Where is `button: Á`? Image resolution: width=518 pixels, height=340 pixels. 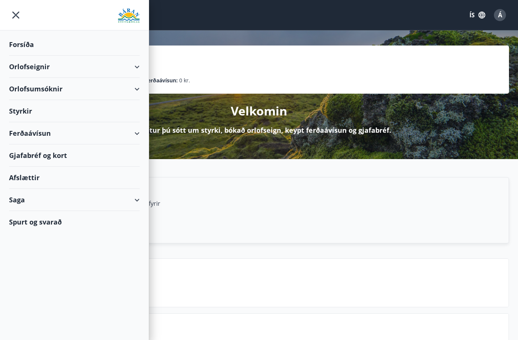 button: Á is located at coordinates (500, 15).